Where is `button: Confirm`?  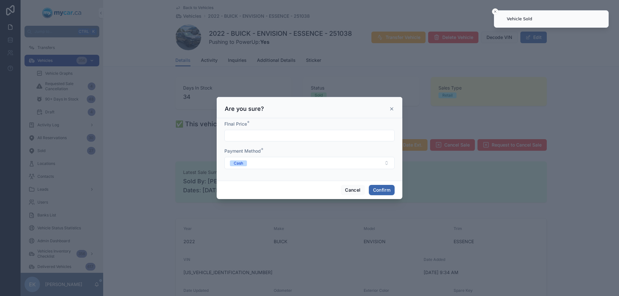
button: Confirm is located at coordinates (382, 190).